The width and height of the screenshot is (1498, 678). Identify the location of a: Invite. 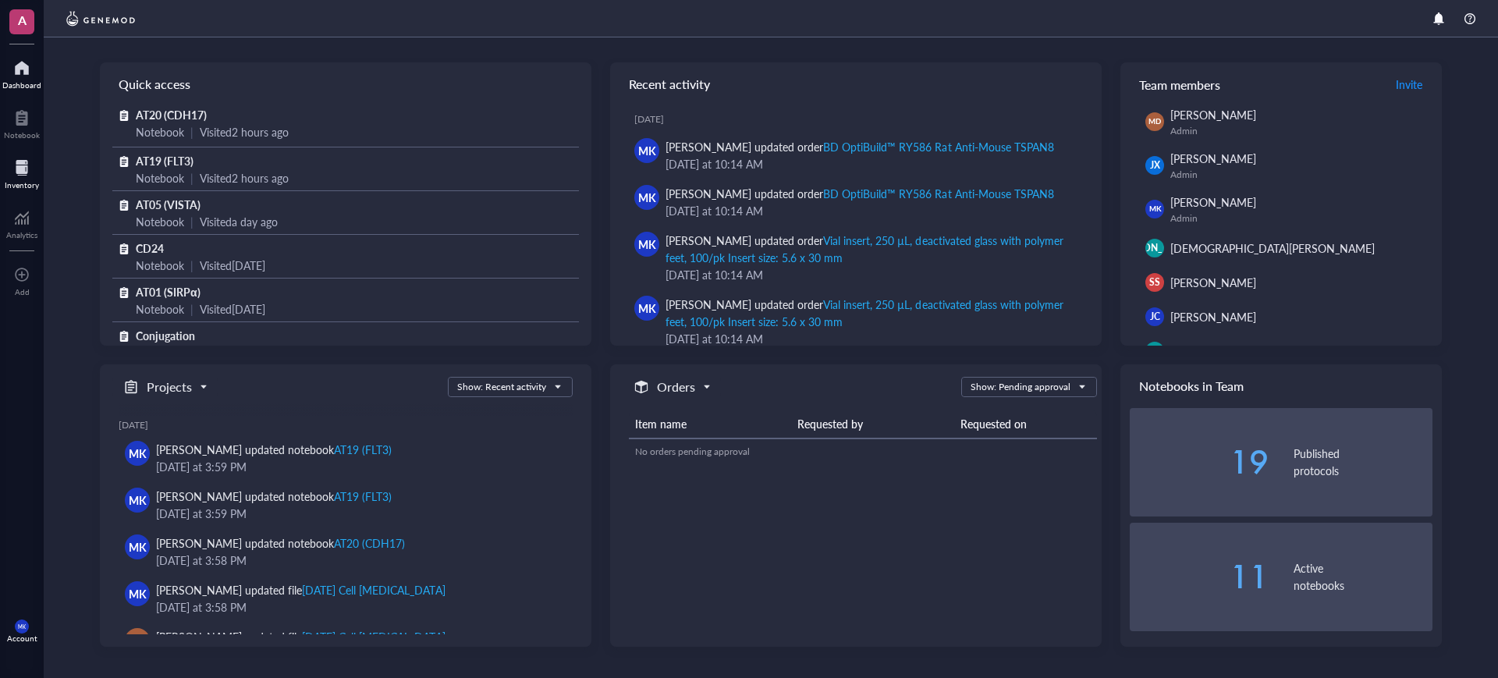
(1409, 84).